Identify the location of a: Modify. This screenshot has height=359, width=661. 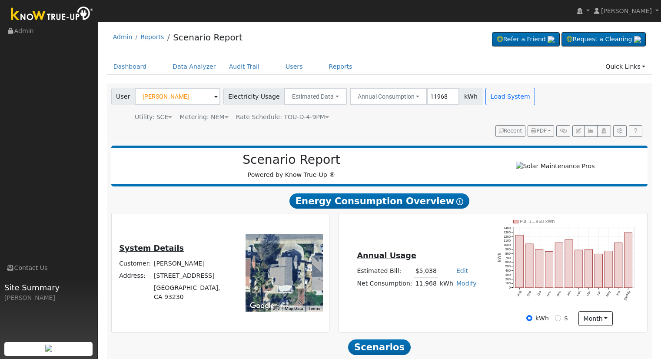
(467, 283).